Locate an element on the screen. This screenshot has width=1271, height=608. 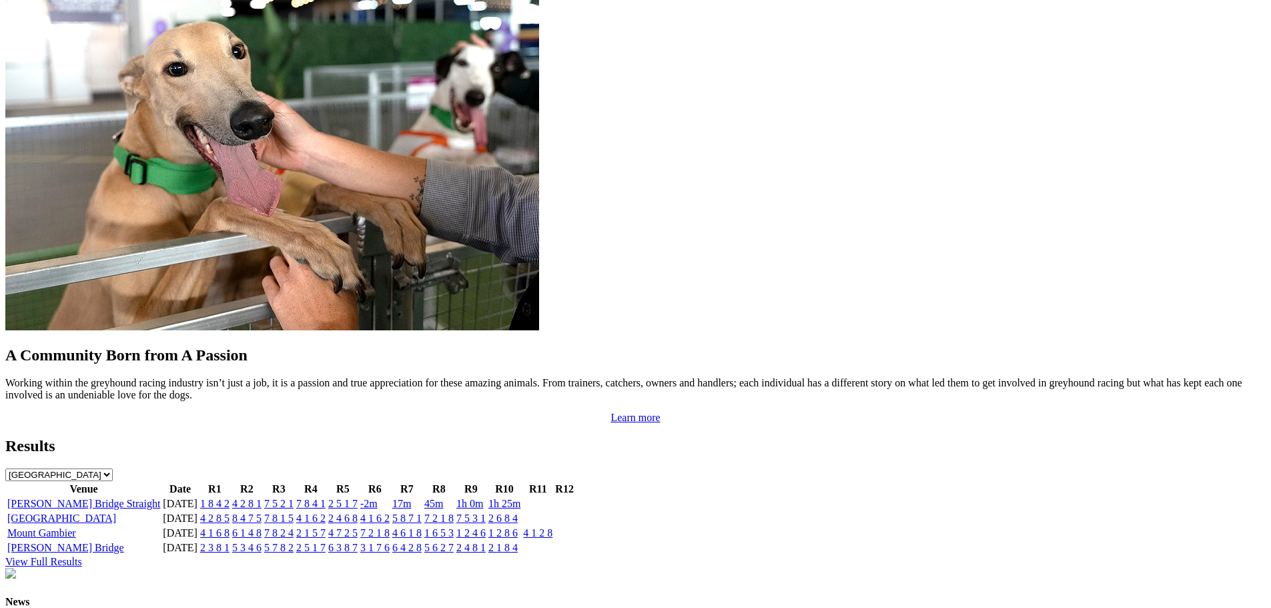
a: 5 8 7 1 is located at coordinates (407, 518).